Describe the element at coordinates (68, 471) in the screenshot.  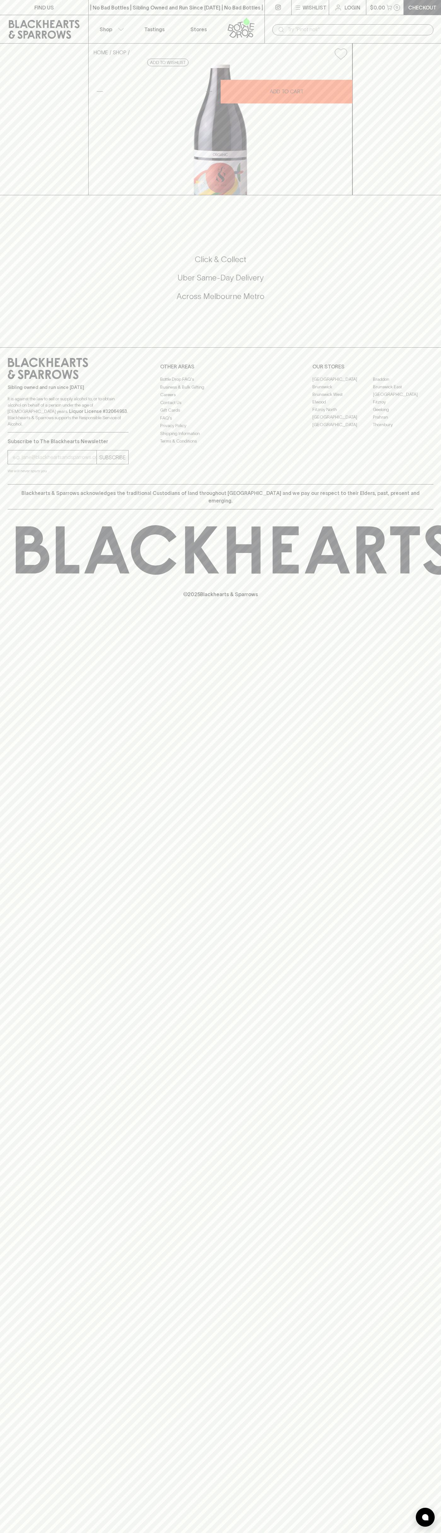
I see `p: We will never spam you` at that location.